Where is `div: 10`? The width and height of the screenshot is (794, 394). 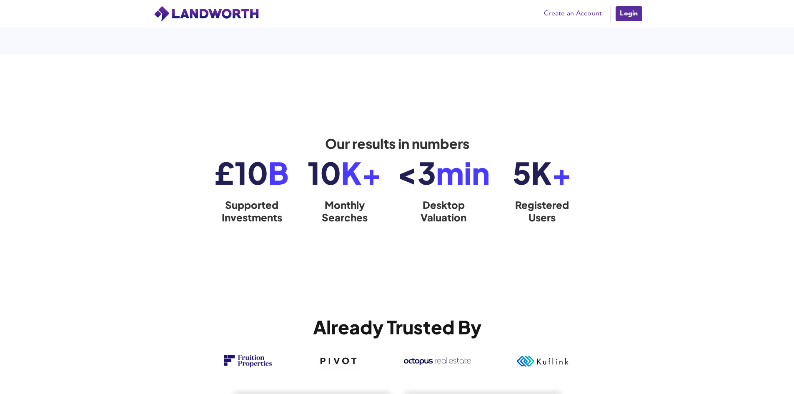 div: 10 is located at coordinates (345, 172).